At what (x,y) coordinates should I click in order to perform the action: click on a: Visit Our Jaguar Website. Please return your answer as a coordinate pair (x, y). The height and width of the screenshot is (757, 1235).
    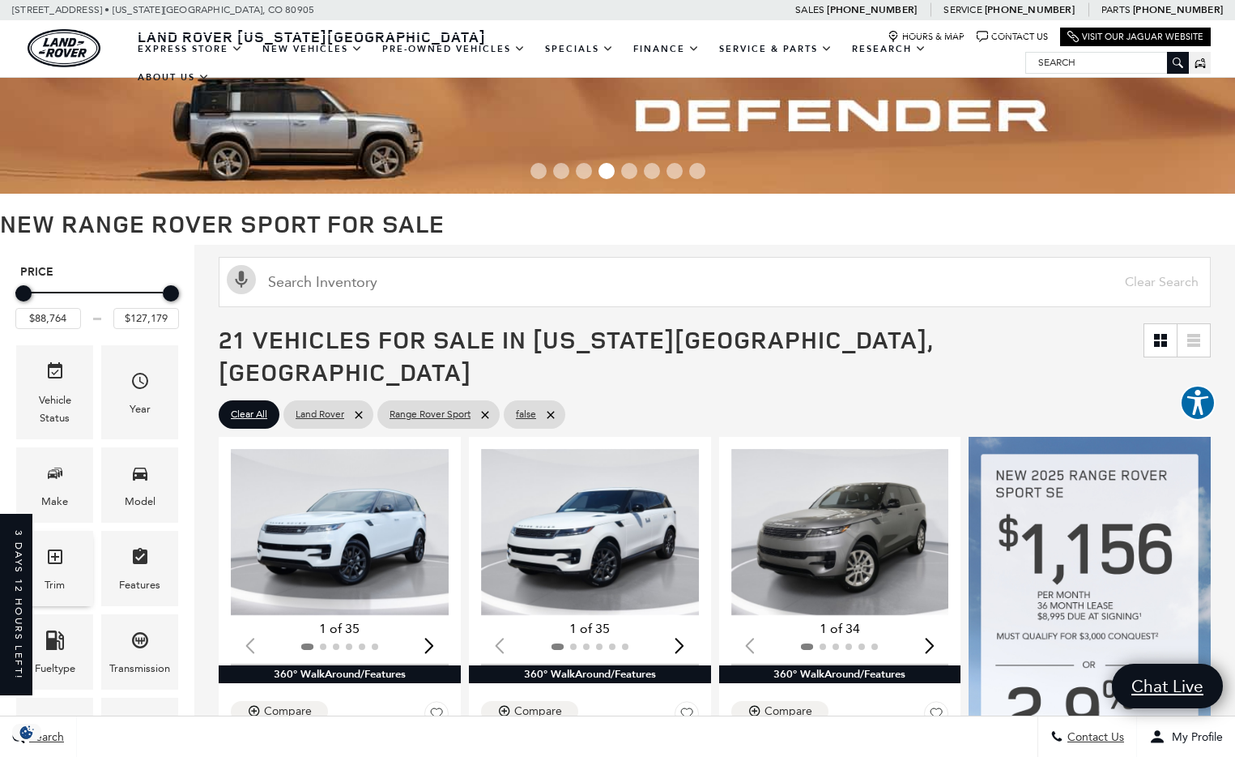
    Looking at the image, I should click on (1136, 36).